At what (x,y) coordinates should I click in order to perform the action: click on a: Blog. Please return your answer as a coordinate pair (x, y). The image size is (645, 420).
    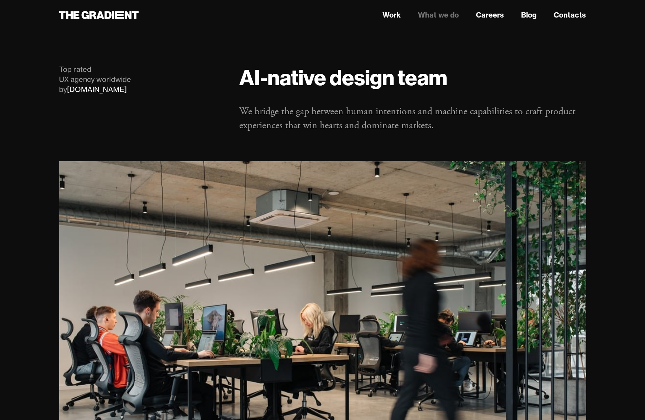
    Looking at the image, I should click on (528, 15).